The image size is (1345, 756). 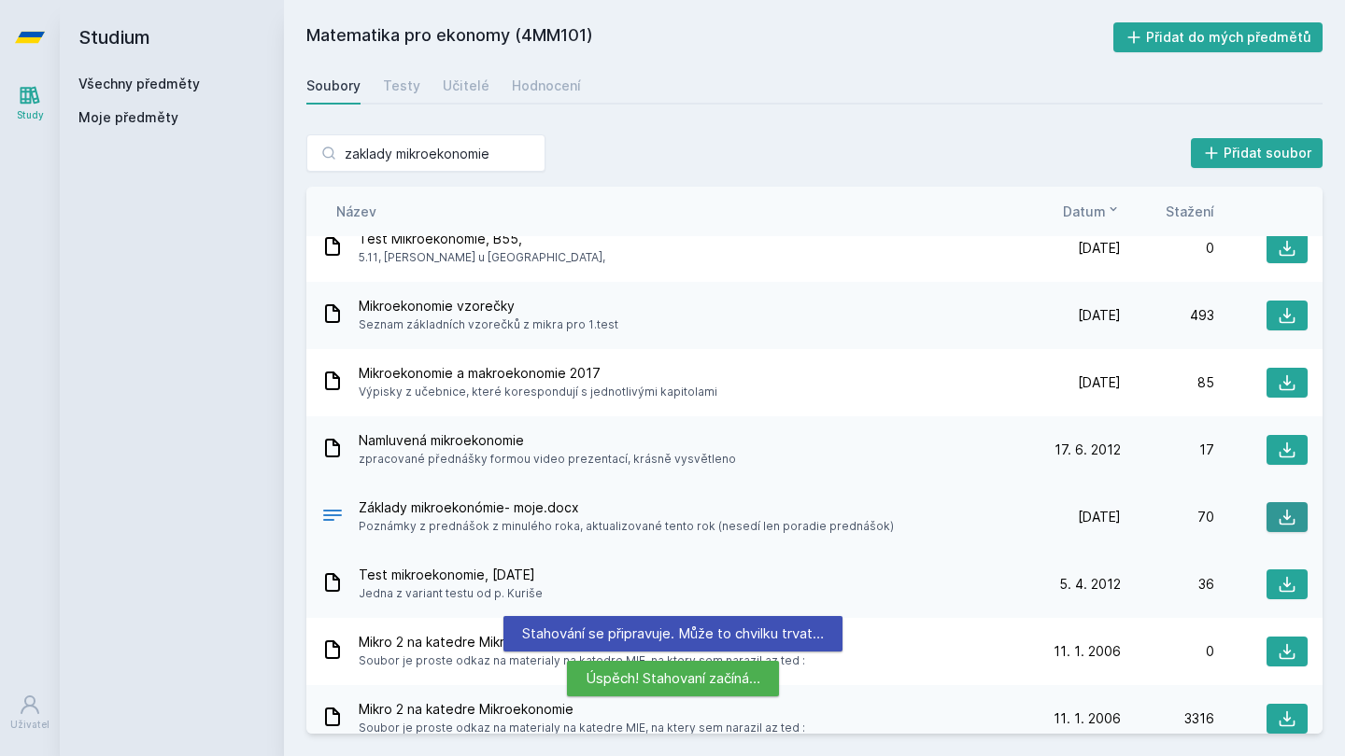 I want to click on div: Uživatel, so click(x=30, y=725).